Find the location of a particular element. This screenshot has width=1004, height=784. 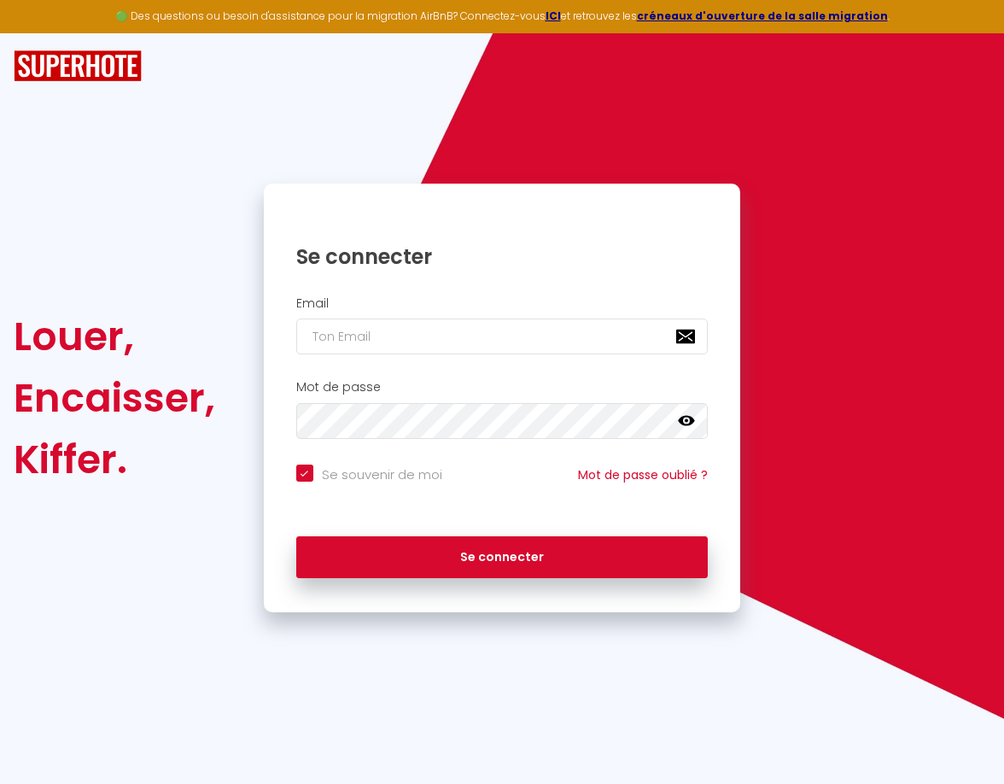

h2: Mot de passe is located at coordinates (502, 387).